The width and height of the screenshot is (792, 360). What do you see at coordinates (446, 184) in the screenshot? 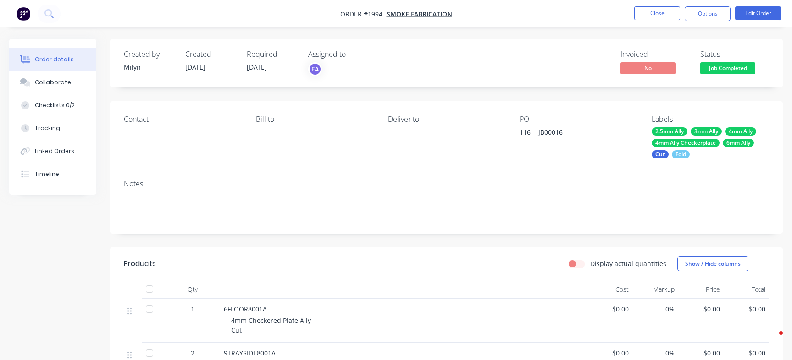
I see `div: Notes` at bounding box center [446, 184].